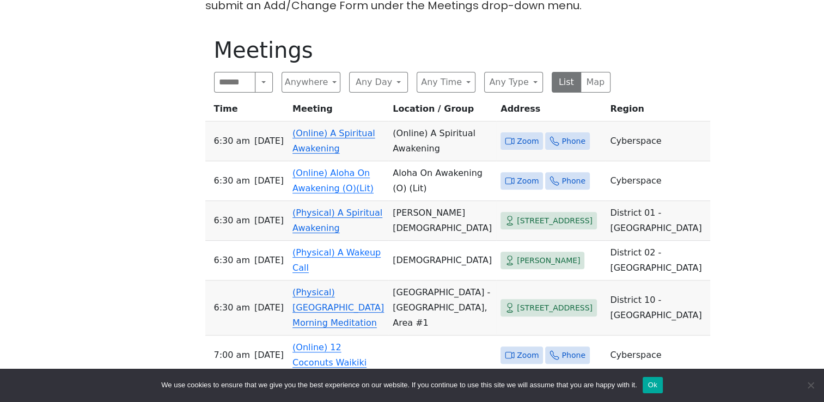 The height and width of the screenshot is (402, 824). Describe the element at coordinates (412, 50) in the screenshot. I see `h1: Meetings` at that location.